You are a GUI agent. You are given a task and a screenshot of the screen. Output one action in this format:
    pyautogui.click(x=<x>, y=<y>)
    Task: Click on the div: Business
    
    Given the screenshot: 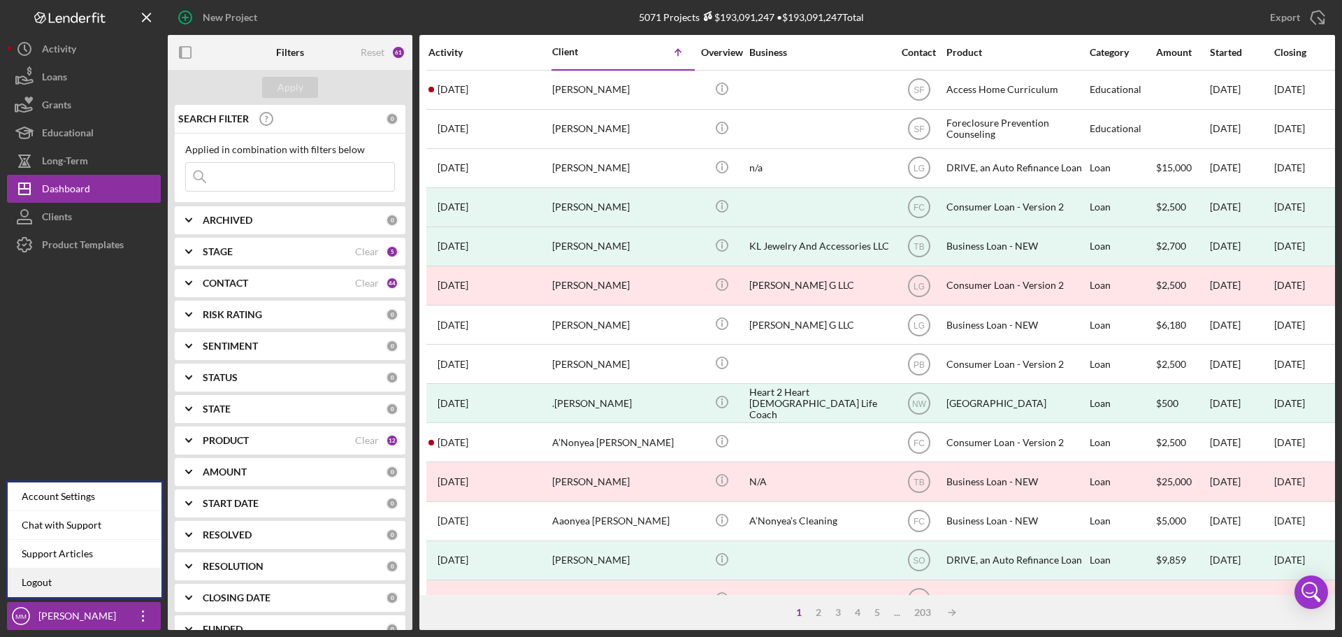 What is the action you would take?
    pyautogui.click(x=819, y=52)
    